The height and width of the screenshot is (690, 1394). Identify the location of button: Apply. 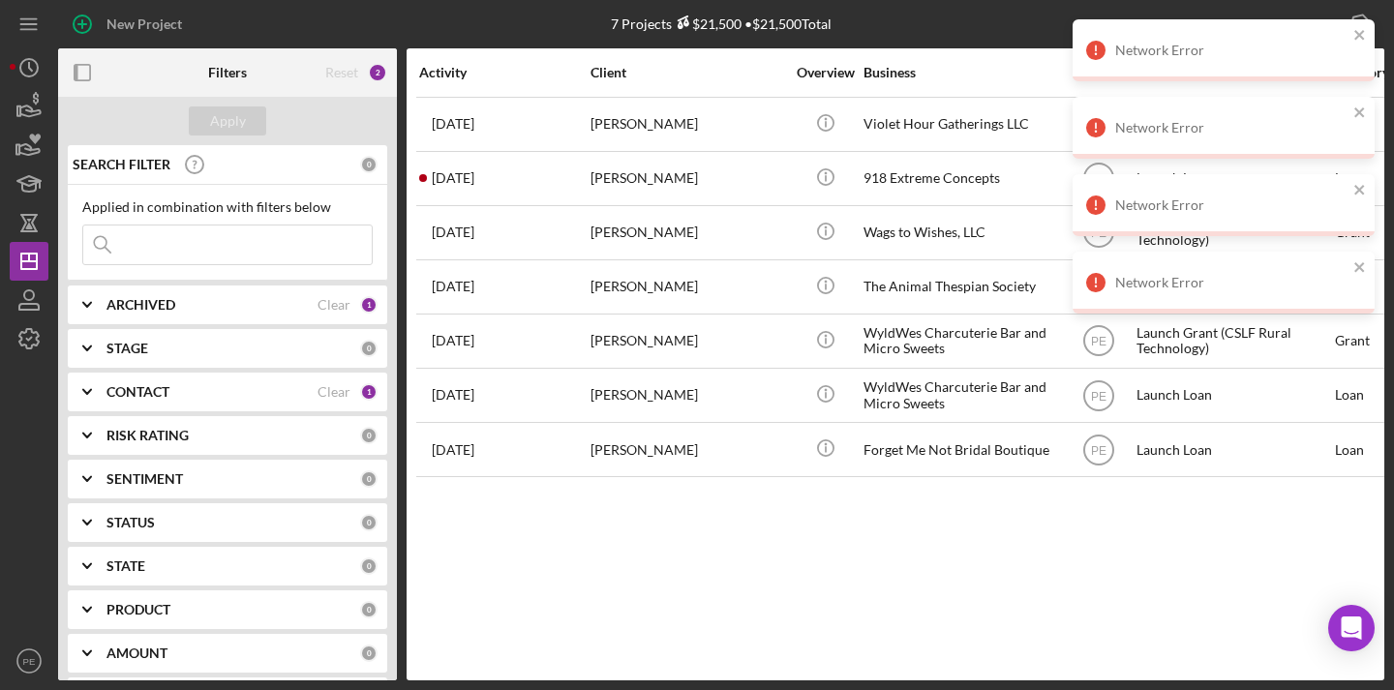
(227, 121).